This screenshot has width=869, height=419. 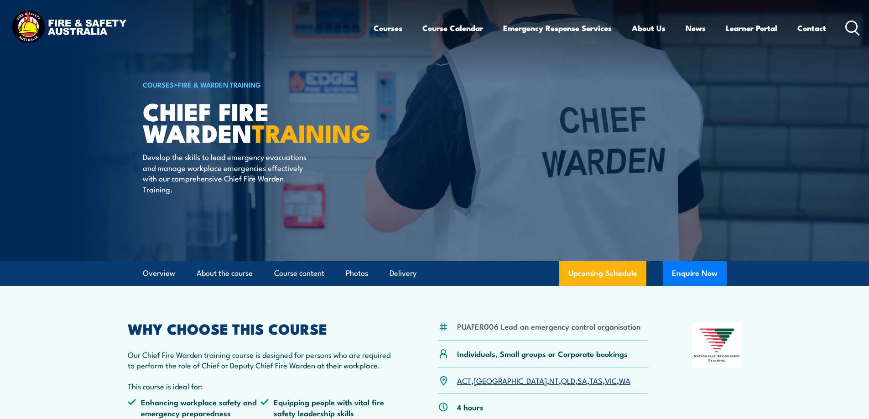 What do you see at coordinates (554, 380) in the screenshot?
I see `a: NT` at bounding box center [554, 380].